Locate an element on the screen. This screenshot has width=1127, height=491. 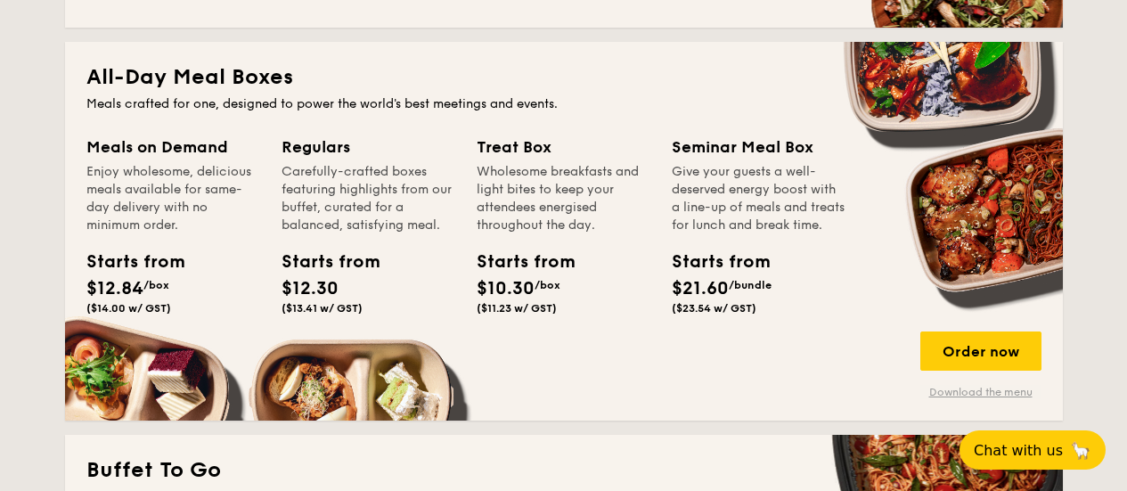
div: Treat Box is located at coordinates (563, 147).